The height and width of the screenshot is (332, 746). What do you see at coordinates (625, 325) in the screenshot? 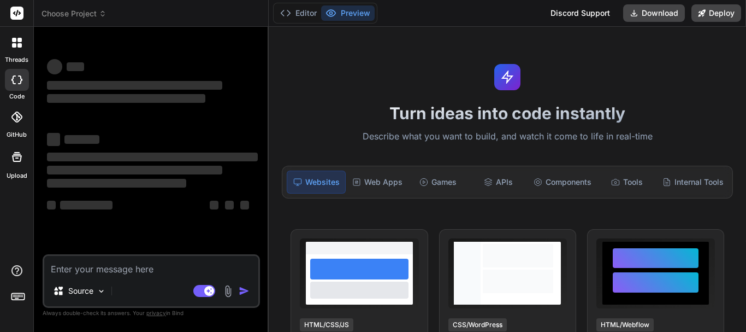
I see `div: HTML/Webflow` at bounding box center [625, 325].